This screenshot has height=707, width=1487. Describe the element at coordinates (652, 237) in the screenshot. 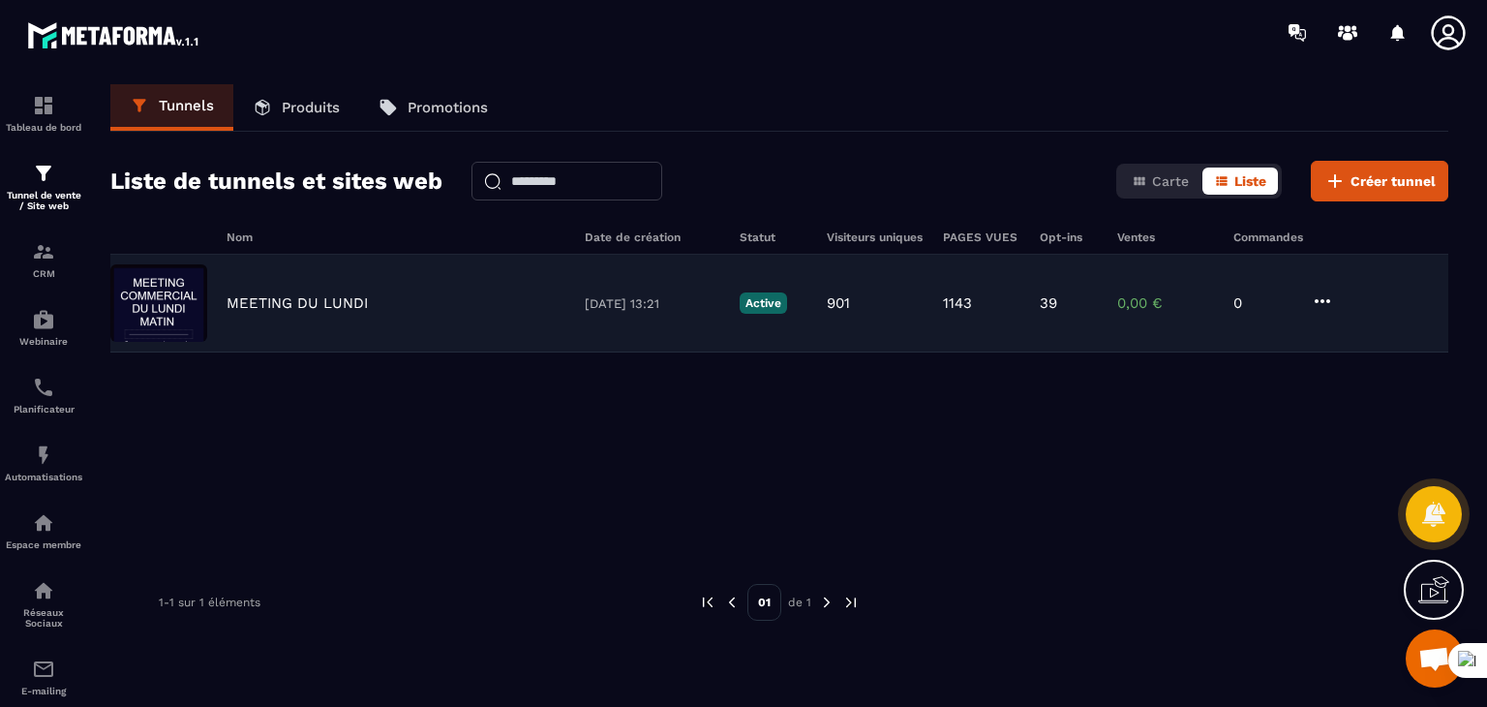

I see `h6: Date de création` at that location.